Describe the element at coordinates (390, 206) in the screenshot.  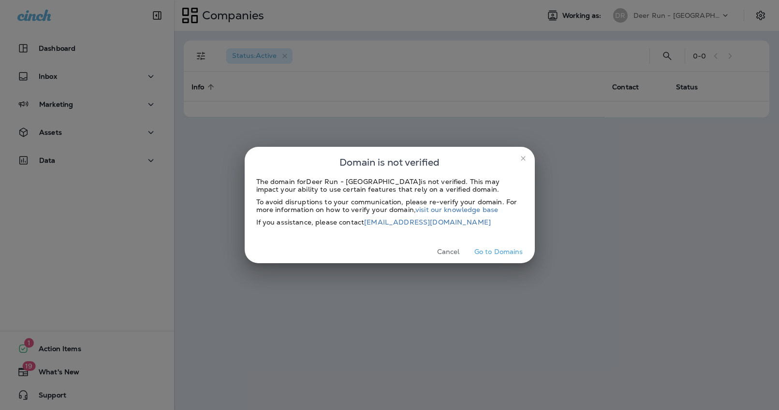
I see `div: To avoid disruptions to your communication, please re-verify your domain. For more information on...` at that location.